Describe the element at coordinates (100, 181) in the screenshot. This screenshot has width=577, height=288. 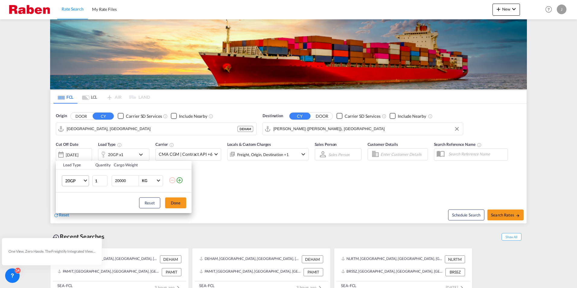
I see `input: Qty` at that location.